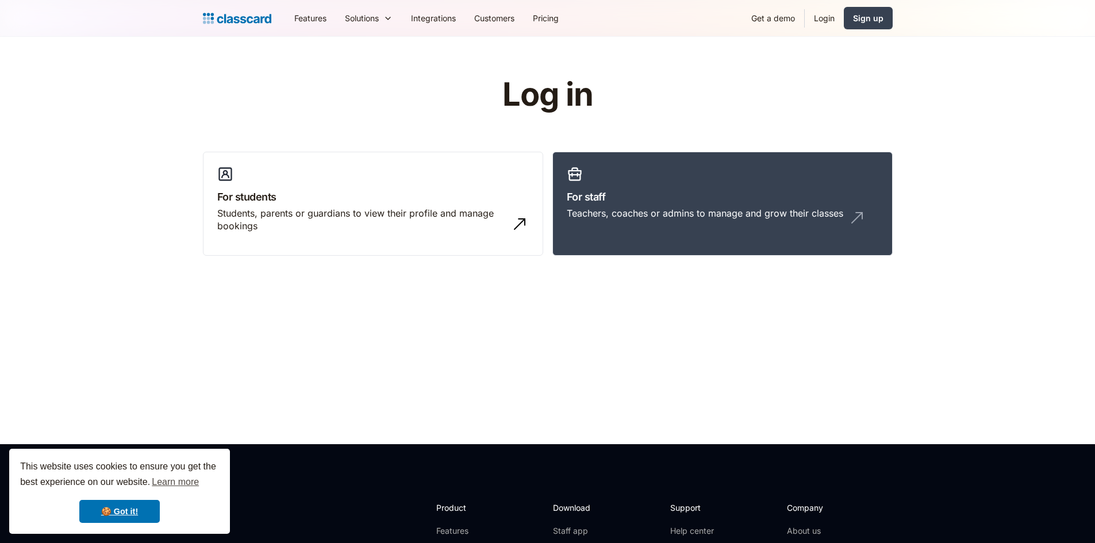 This screenshot has height=543, width=1095. Describe the element at coordinates (825, 531) in the screenshot. I see `a: About us` at that location.